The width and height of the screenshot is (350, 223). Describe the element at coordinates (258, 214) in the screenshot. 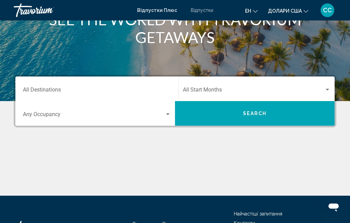

I see `font: Найчастіші запитання` at that location.